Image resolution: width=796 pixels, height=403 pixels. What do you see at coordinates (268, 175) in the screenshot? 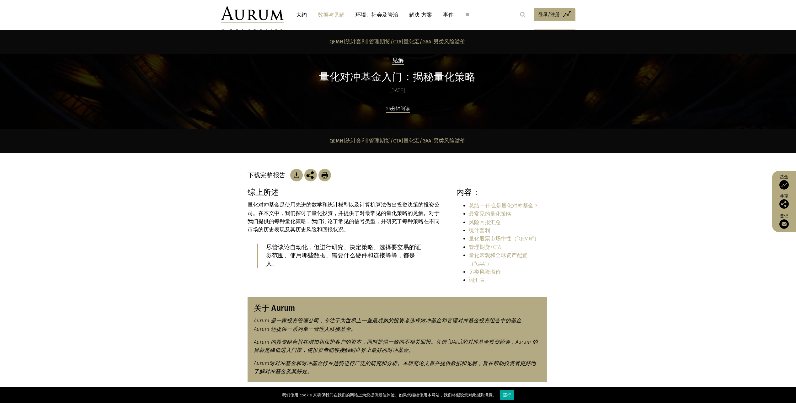
I see `h3: 下载完整报告` at bounding box center [268, 175].